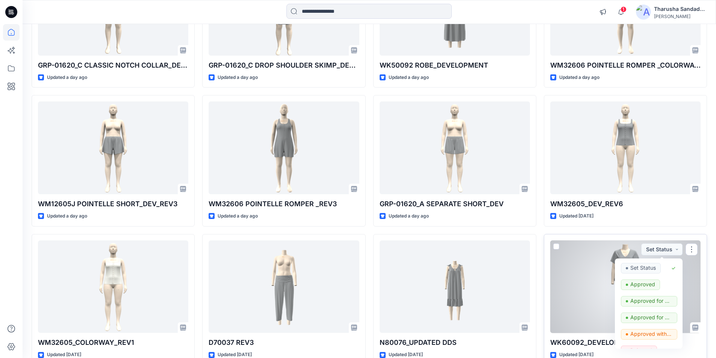 This screenshot has width=716, height=358. Describe the element at coordinates (643, 268) in the screenshot. I see `p: Set Status` at that location.